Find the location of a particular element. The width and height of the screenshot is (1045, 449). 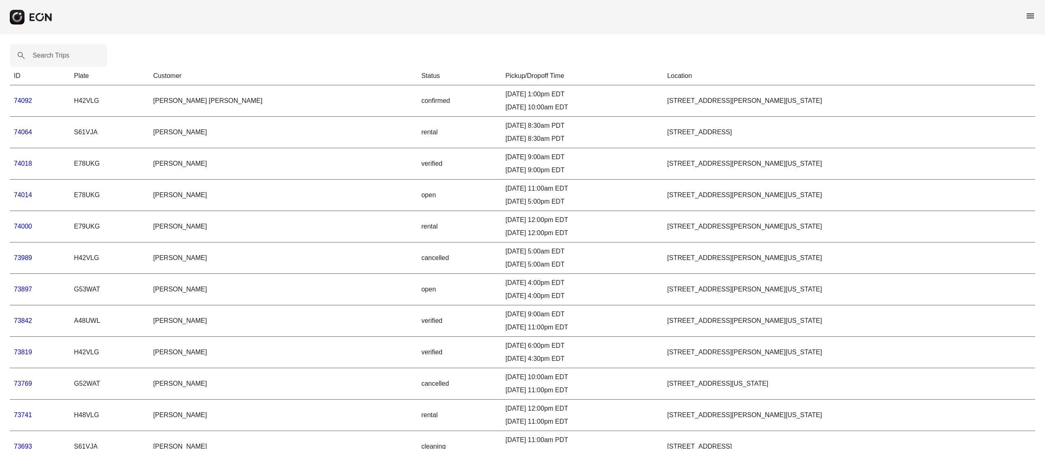

a: 74018 is located at coordinates (23, 163).